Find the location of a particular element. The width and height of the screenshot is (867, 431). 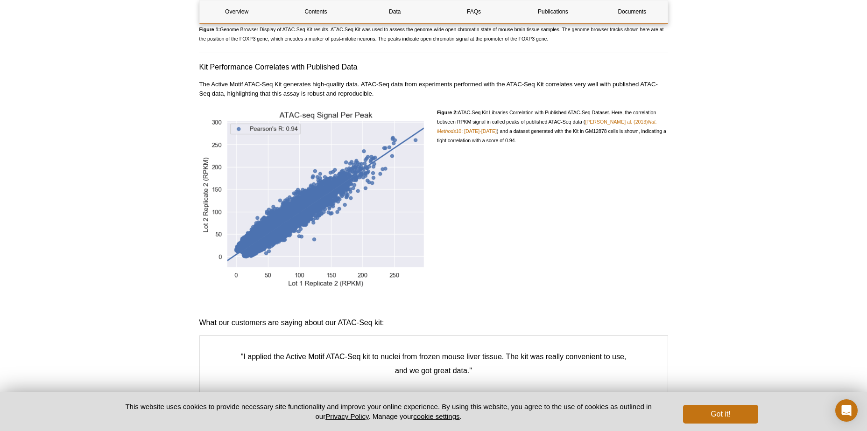

button: cookie settings is located at coordinates (436, 416).